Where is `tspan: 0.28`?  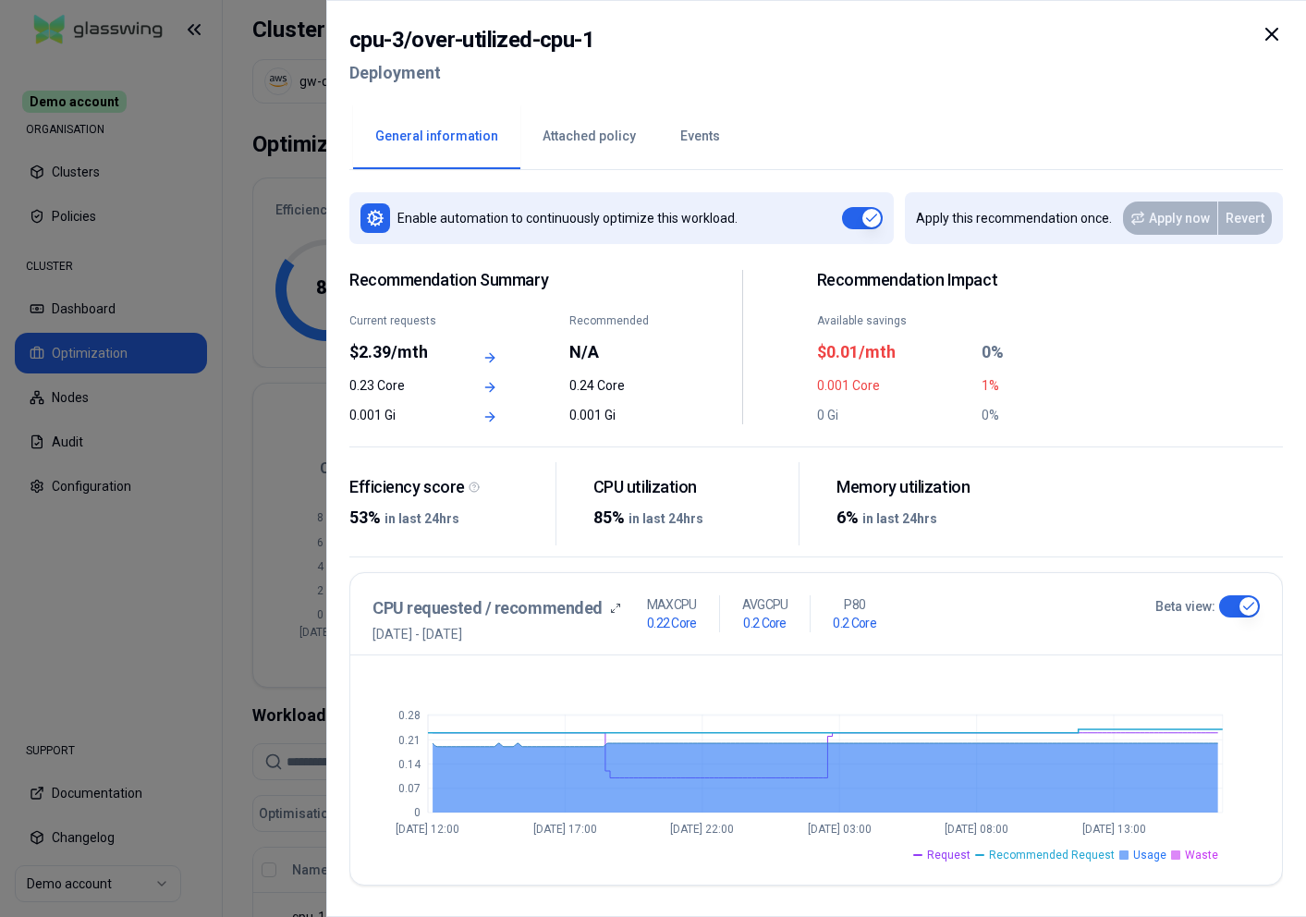 tspan: 0.28 is located at coordinates (409, 715).